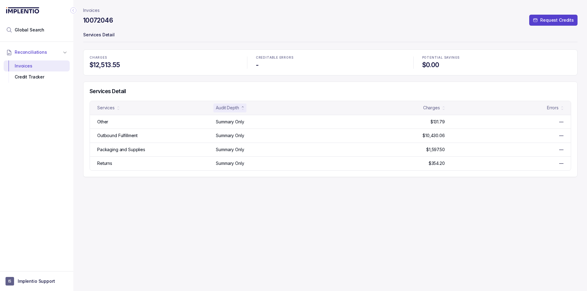 This screenshot has height=291, width=587. I want to click on p: $1,597.50, so click(435, 150).